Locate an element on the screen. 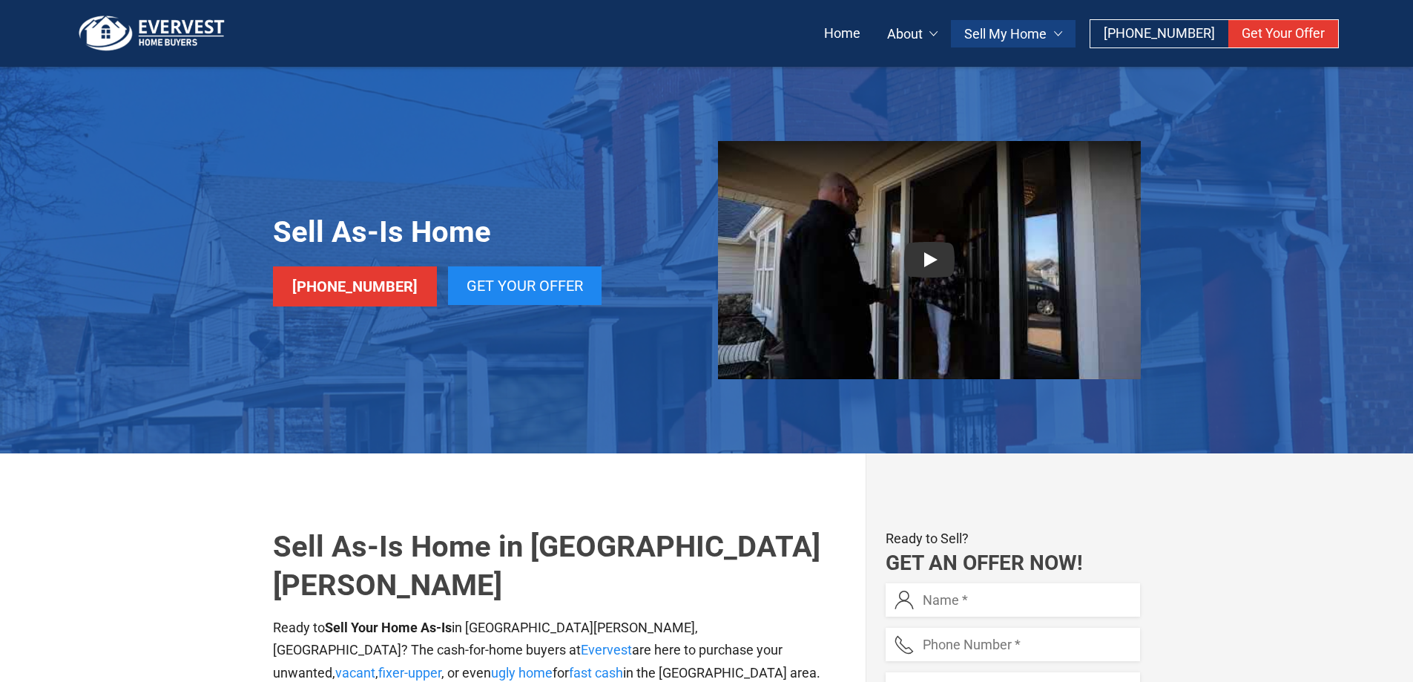  a: fast cash is located at coordinates (596, 672).